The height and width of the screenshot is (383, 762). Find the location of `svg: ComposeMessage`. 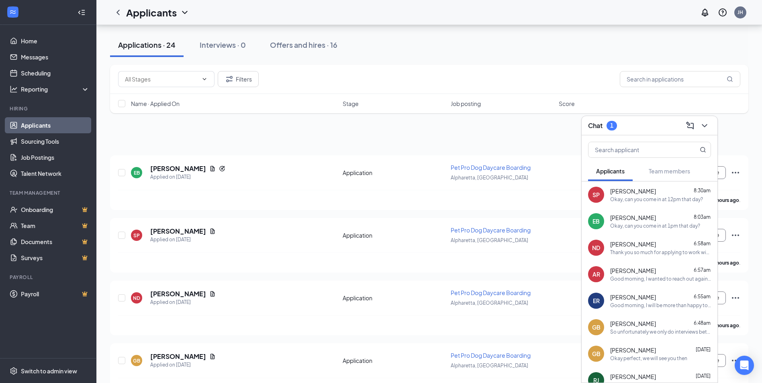

svg: ComposeMessage is located at coordinates (690, 126).